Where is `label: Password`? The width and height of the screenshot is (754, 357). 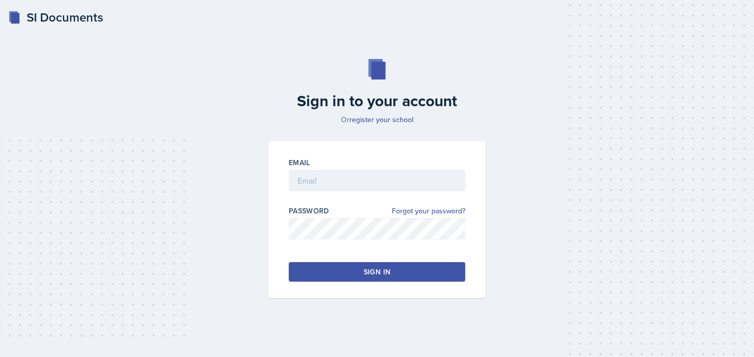 label: Password is located at coordinates (309, 211).